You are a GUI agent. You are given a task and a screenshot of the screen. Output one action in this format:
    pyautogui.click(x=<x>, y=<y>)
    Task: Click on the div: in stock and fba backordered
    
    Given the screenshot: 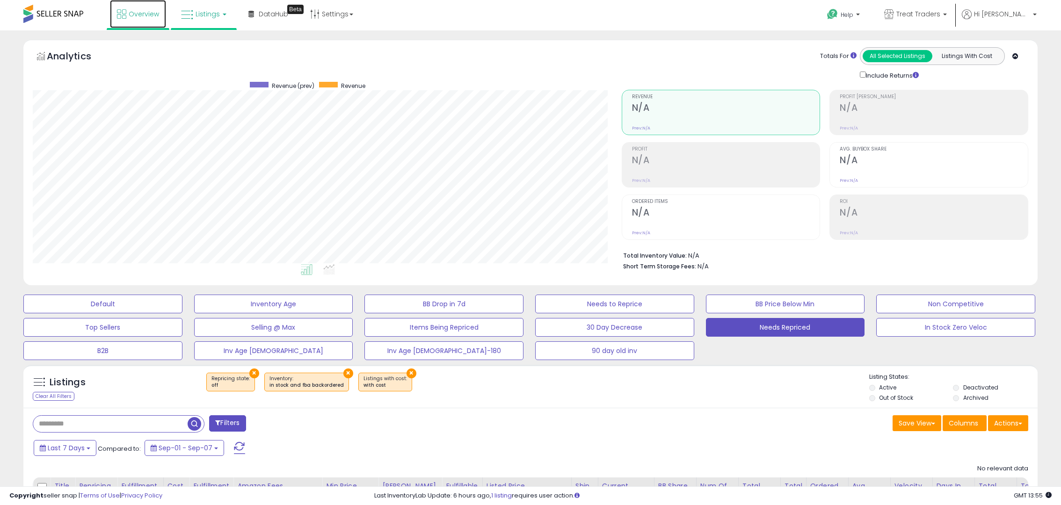 What is the action you would take?
    pyautogui.click(x=306, y=385)
    